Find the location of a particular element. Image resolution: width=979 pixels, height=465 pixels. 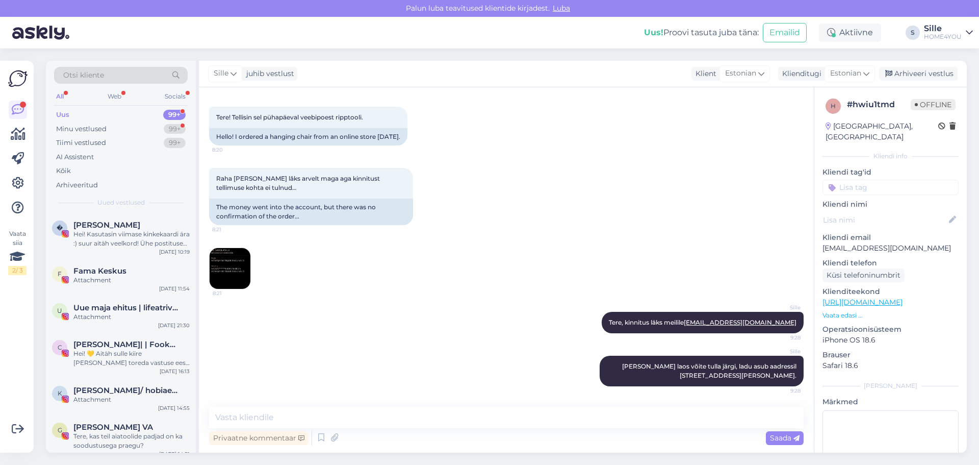

div: Tiimi vestlused is located at coordinates (81, 143).